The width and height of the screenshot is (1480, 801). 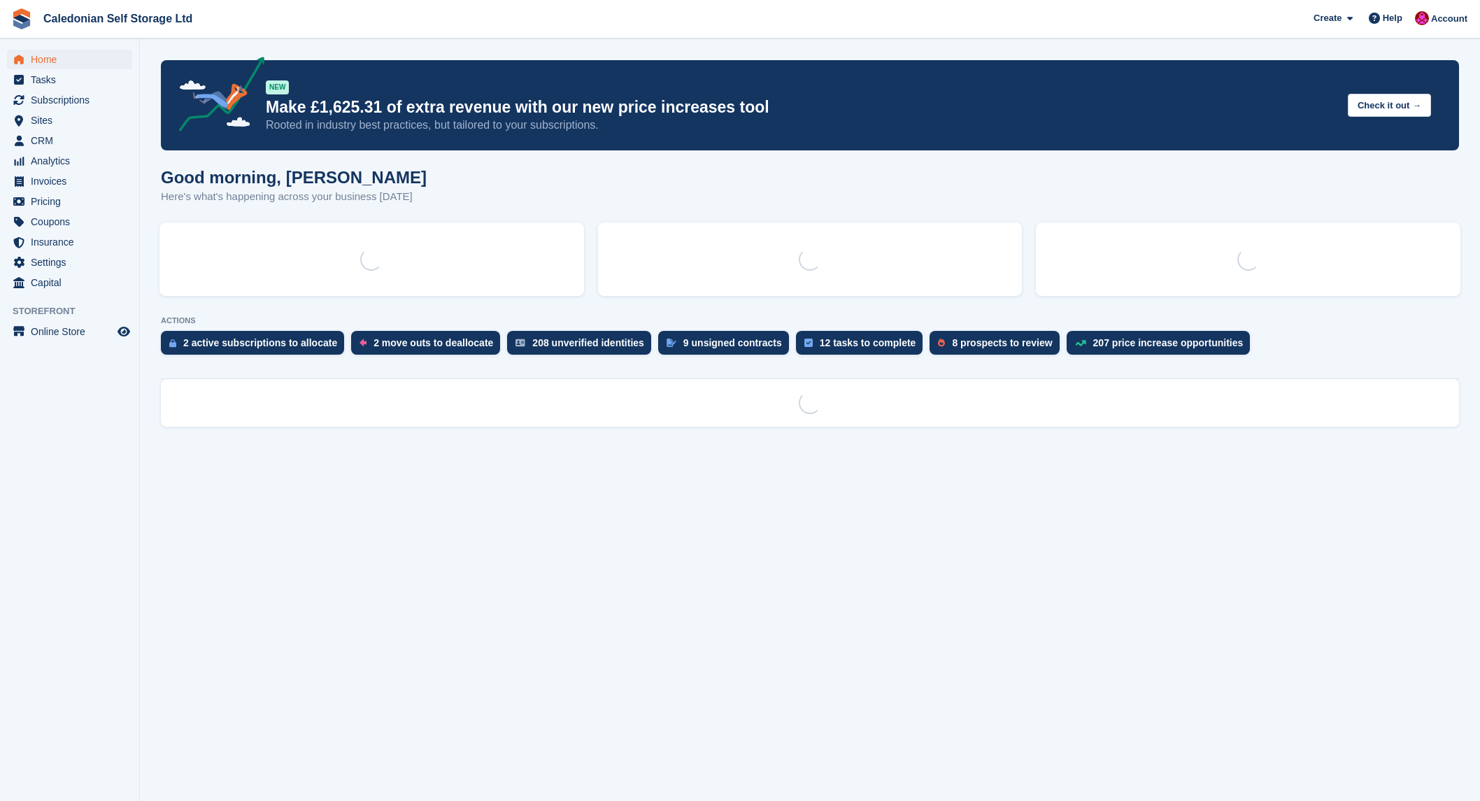 What do you see at coordinates (256, 346) in the screenshot?
I see `a: 2 active subscriptions to allocate` at bounding box center [256, 346].